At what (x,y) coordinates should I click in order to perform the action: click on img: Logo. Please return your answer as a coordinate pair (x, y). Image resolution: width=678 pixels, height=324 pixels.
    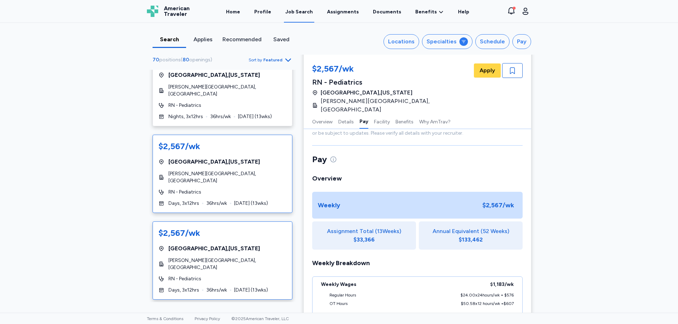
    Looking at the image, I should click on (152, 11).